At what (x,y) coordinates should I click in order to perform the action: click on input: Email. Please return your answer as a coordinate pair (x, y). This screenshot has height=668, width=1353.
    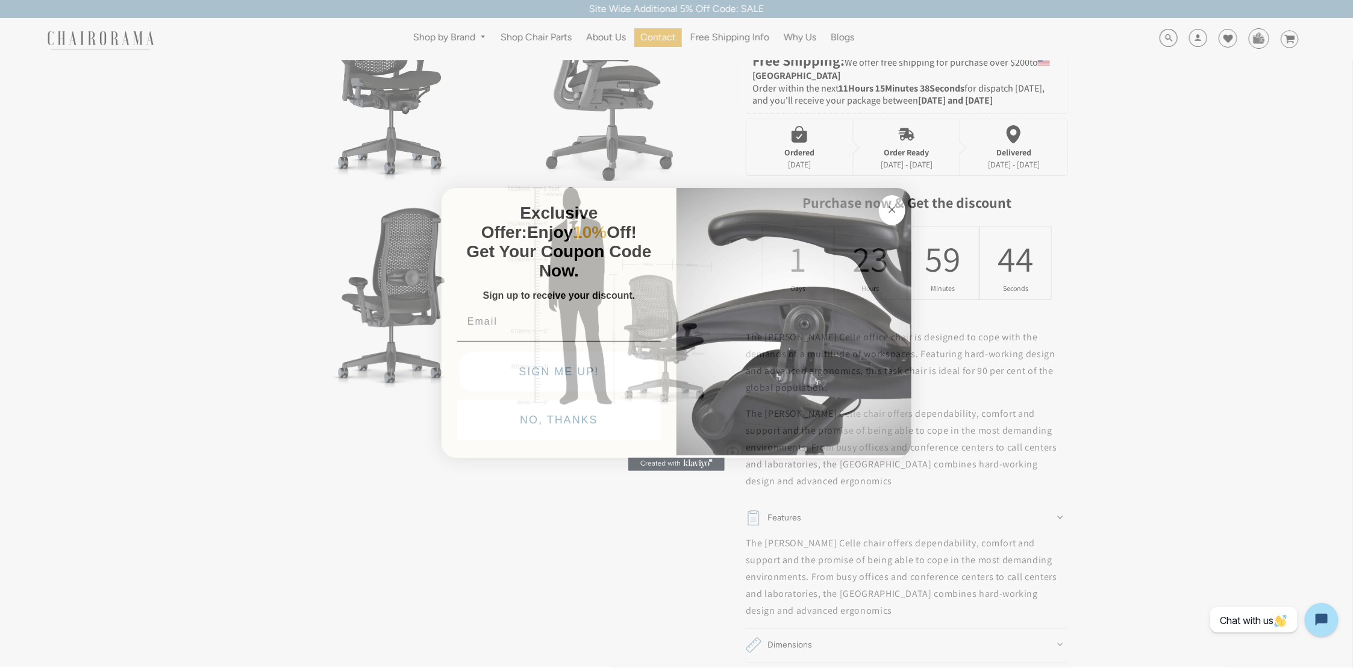
    Looking at the image, I should click on (559, 322).